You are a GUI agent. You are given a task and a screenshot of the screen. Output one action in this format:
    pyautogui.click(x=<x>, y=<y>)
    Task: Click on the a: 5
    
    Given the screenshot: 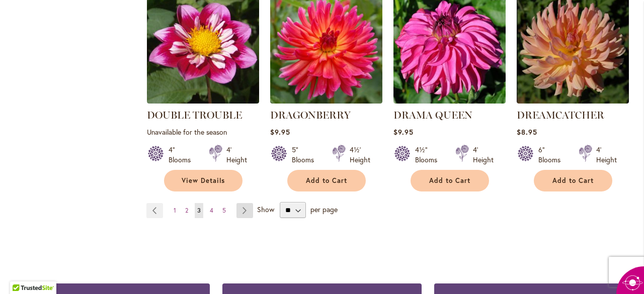 What is the action you would take?
    pyautogui.click(x=224, y=211)
    